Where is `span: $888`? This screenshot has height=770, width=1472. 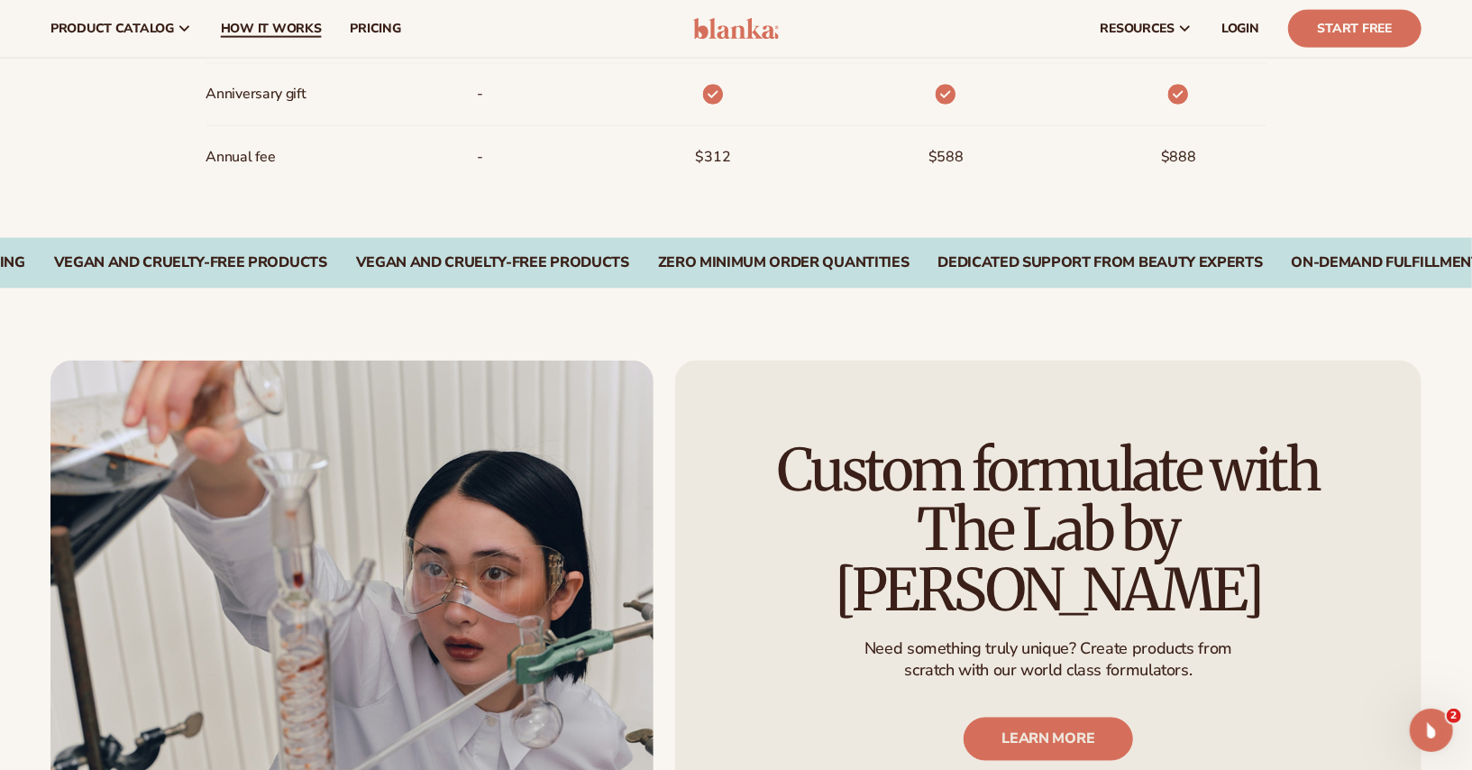
span: $888 is located at coordinates (1178, 157).